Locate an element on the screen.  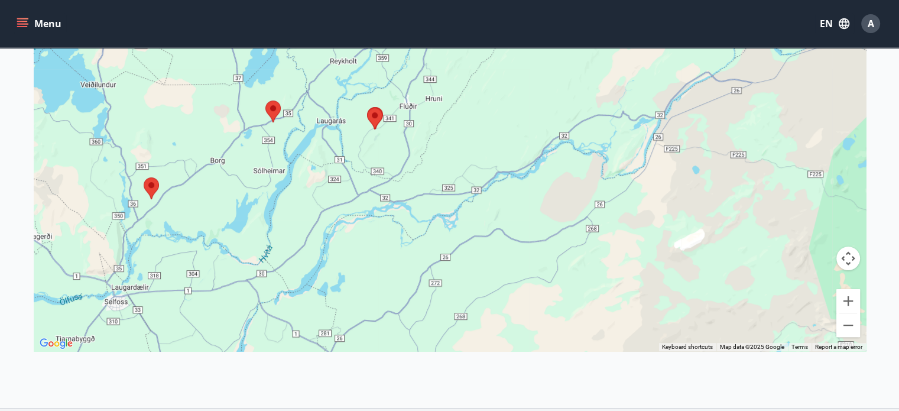
button: Zoom in is located at coordinates (848, 301).